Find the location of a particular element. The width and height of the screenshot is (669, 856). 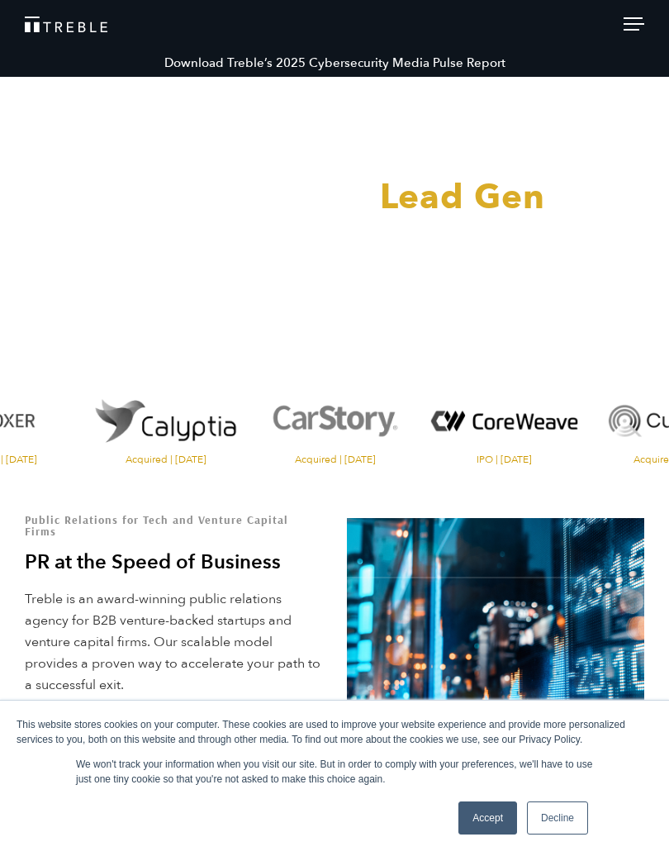

a: Accept is located at coordinates (487, 818).